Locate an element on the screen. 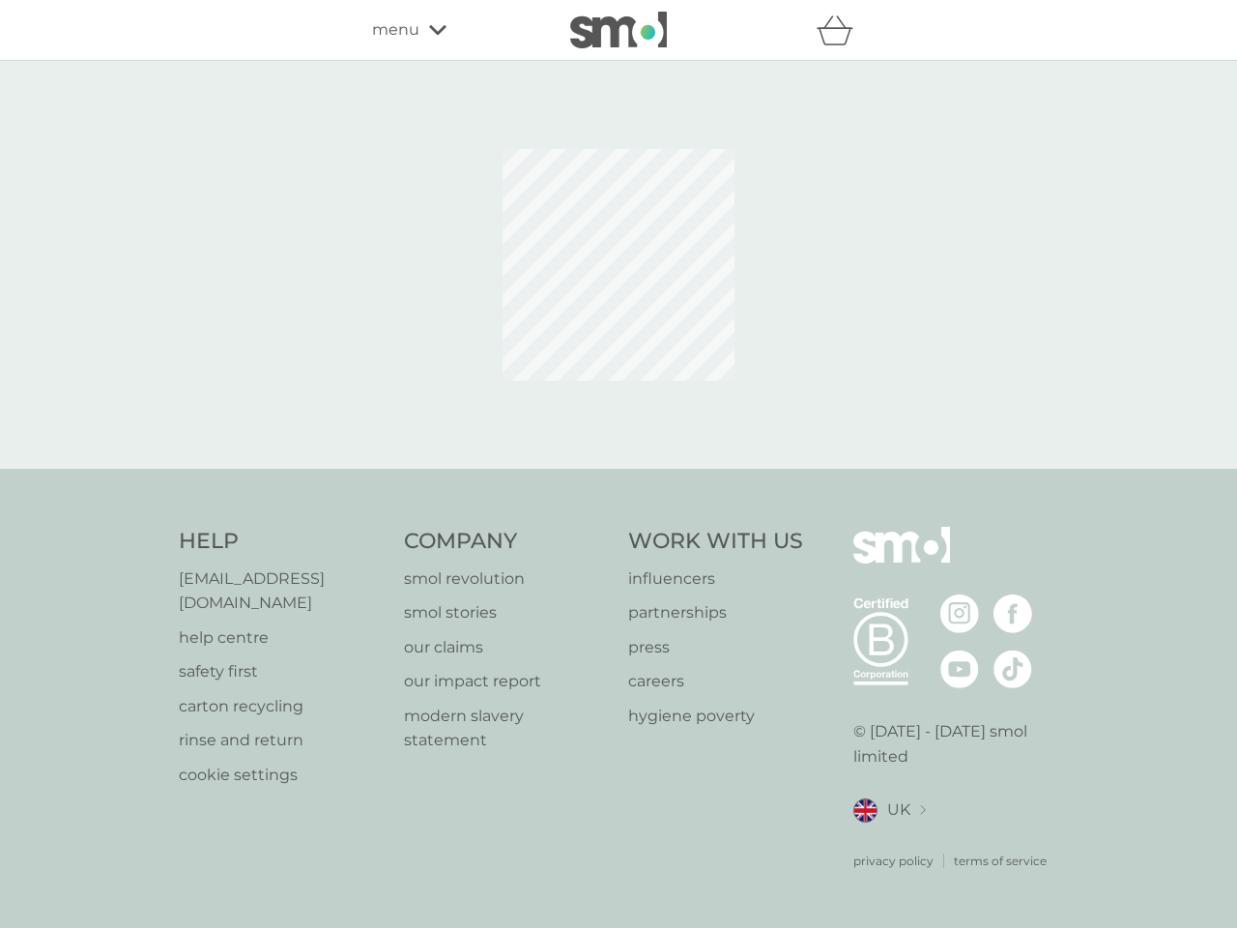 The width and height of the screenshot is (1237, 928). a: safety first is located at coordinates (281, 672).